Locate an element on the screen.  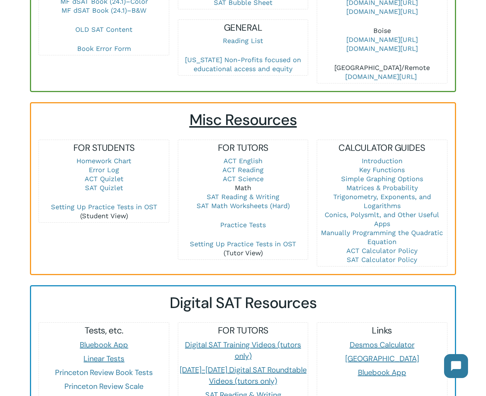
a: Matrices & Probability is located at coordinates (382, 188).